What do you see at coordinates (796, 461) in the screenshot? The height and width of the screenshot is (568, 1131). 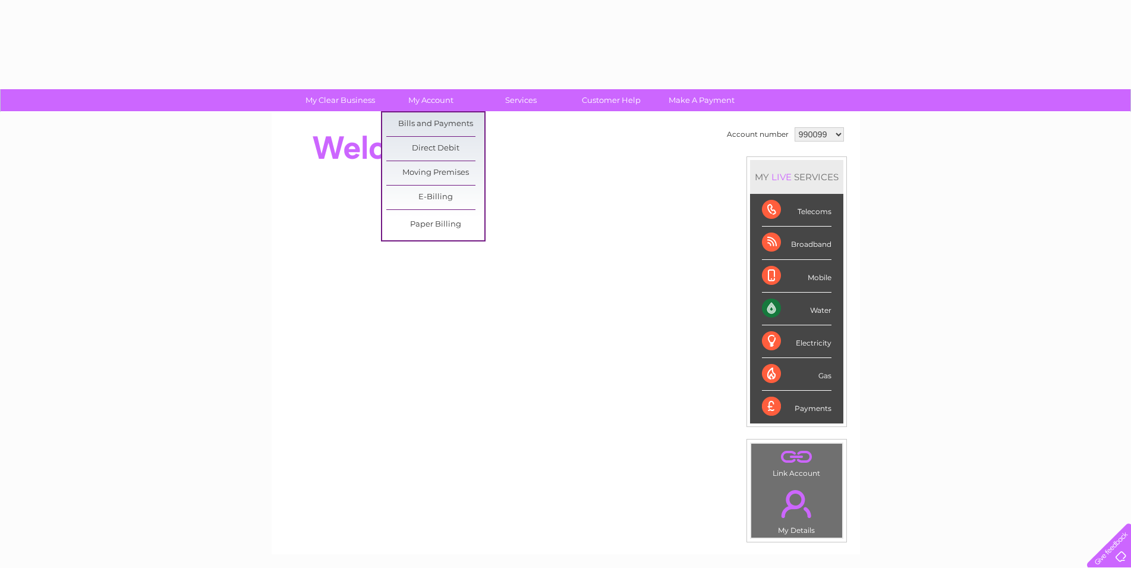 I see `td: Link Account` at bounding box center [796, 461].